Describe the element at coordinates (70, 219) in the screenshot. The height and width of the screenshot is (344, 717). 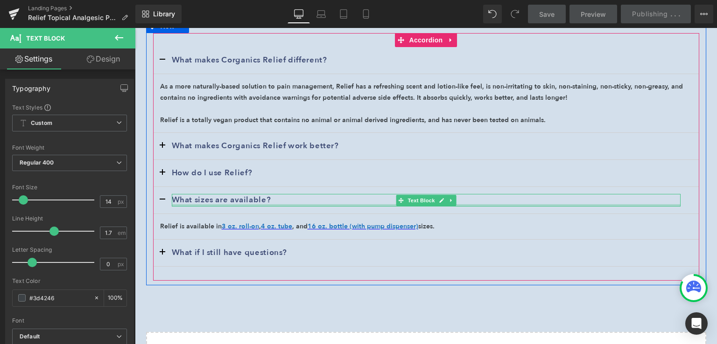
I see `div: Line Height` at that location.